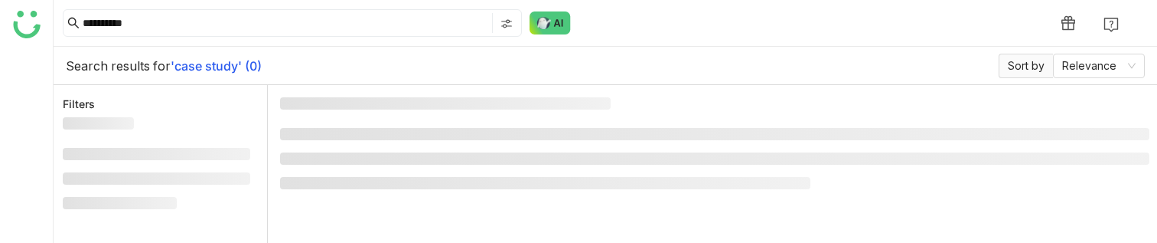 Image resolution: width=1157 pixels, height=243 pixels. I want to click on img: search-type.svg, so click(507, 24).